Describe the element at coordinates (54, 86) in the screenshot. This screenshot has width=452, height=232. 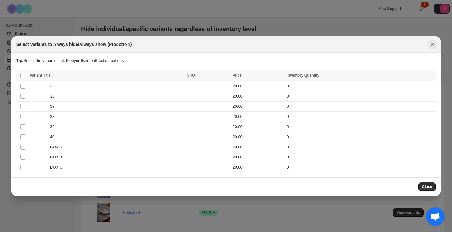
I see `span: 35` at that location.